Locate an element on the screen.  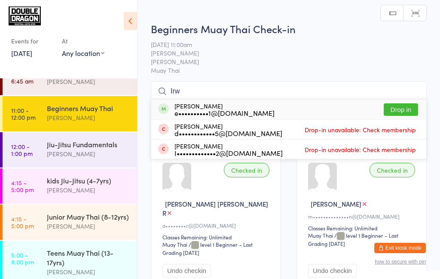
div: At is located at coordinates (83, 41).